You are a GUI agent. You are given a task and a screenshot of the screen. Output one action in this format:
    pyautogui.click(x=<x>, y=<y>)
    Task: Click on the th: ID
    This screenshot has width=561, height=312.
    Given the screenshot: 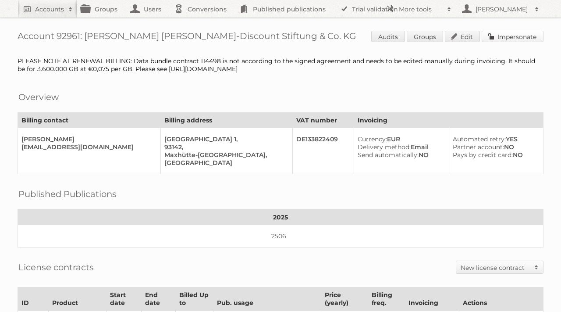 What is the action you would take?
    pyautogui.click(x=33, y=298)
    